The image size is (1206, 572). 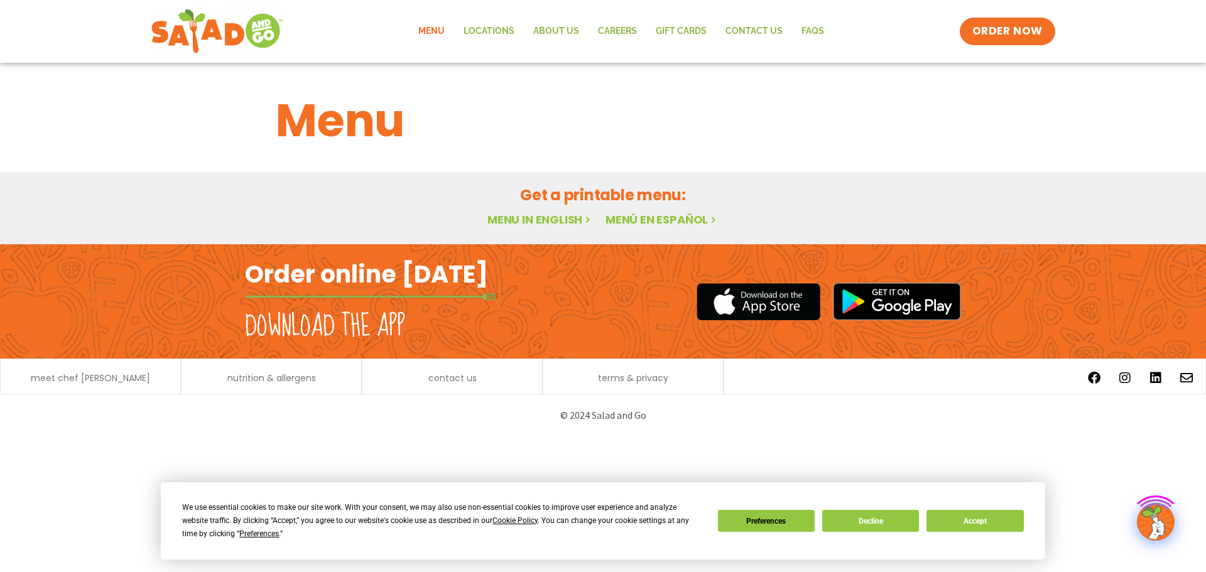 What do you see at coordinates (603, 195) in the screenshot?
I see `h2: Get a printable menu:` at bounding box center [603, 195].